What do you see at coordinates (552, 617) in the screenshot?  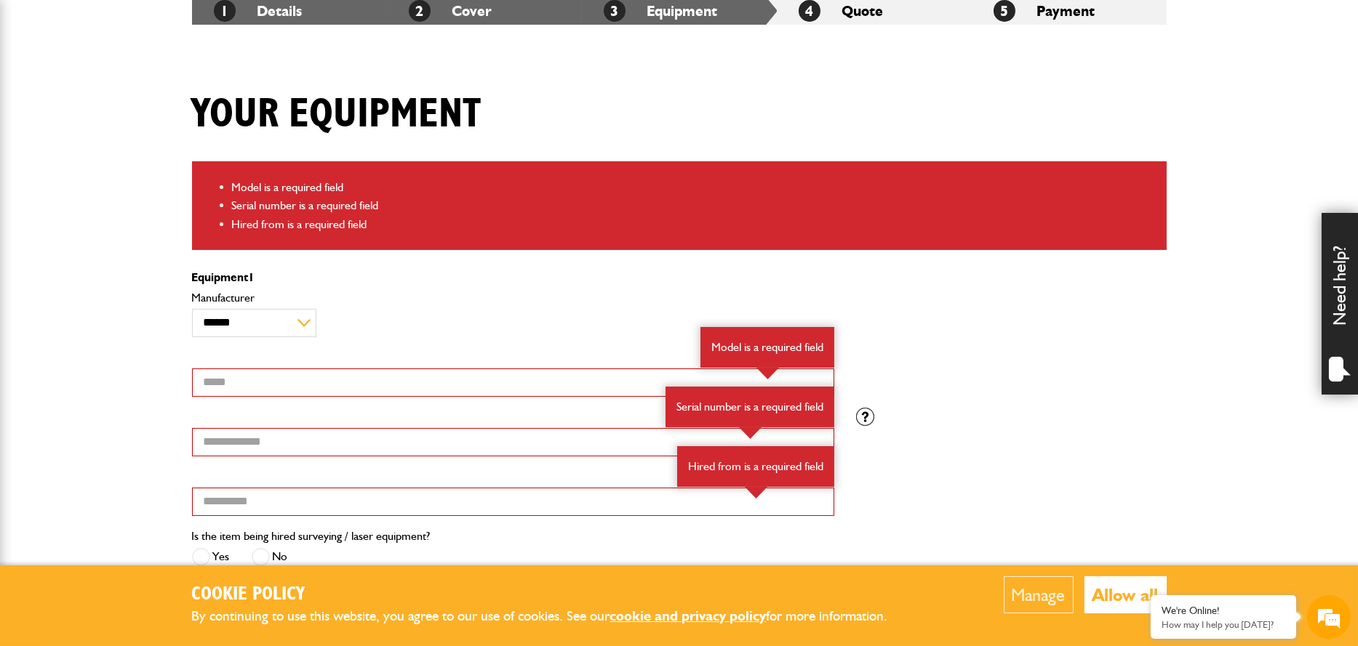 I see `p: By continuing to use this website, you agree to our use of cookies. See our for more information.` at bounding box center [552, 617].